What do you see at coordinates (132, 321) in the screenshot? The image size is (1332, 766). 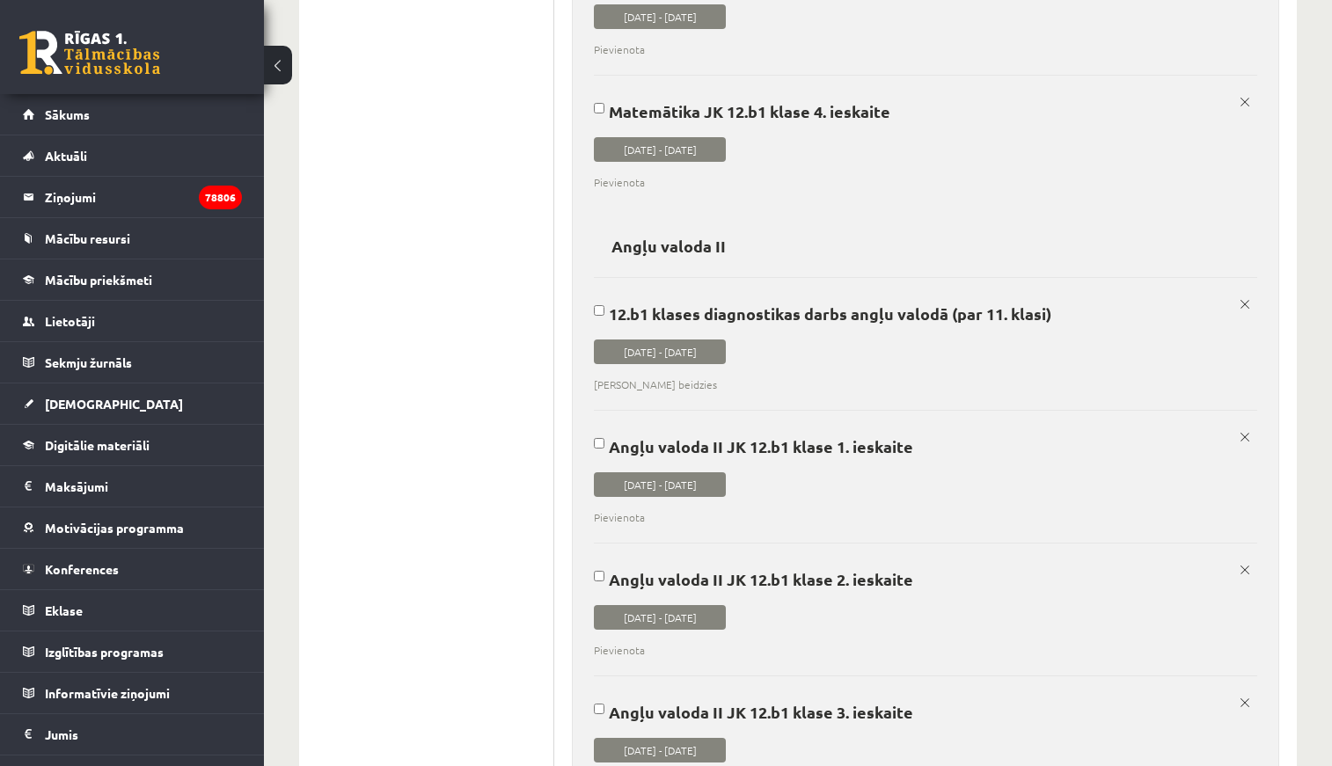 I see `a: Lietotāji` at bounding box center [132, 321].